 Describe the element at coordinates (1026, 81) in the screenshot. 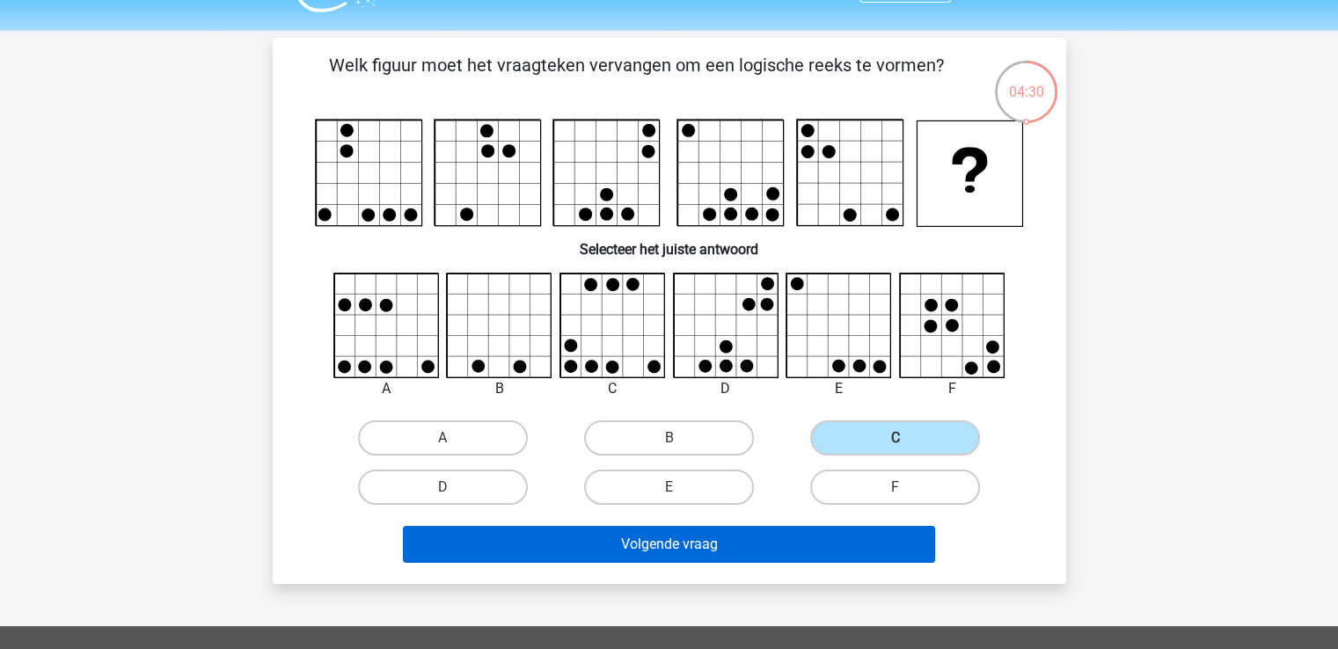

I see `div: 04:30` at that location.